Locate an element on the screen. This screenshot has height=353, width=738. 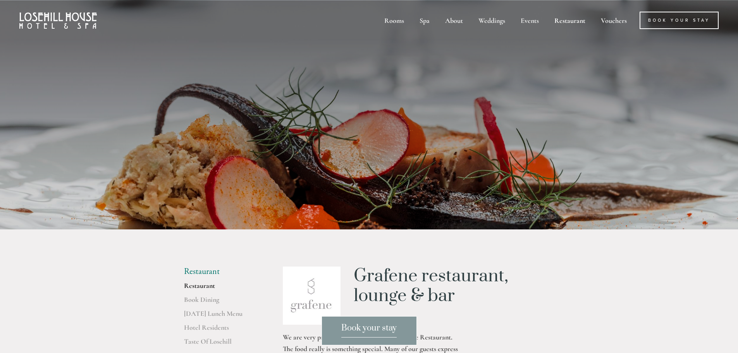
div: Restaurant is located at coordinates (570, 20).